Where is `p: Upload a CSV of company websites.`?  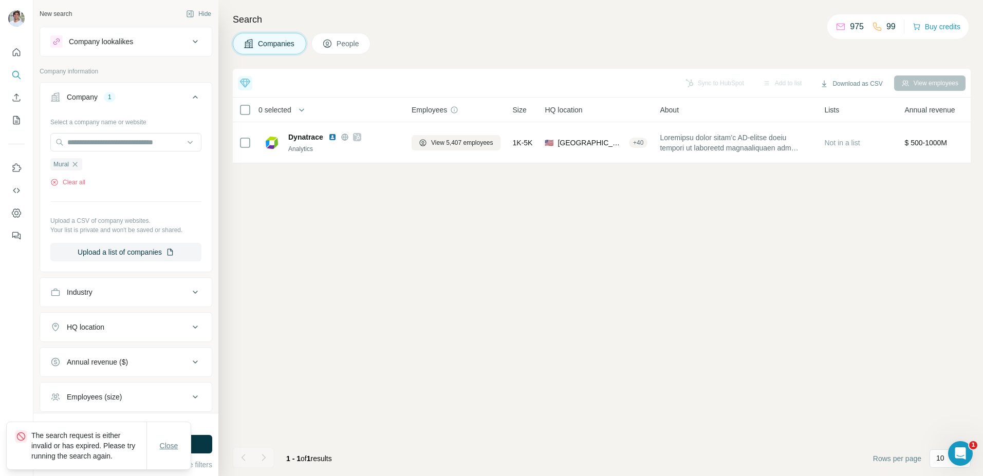
p: Upload a CSV of company websites. is located at coordinates (126, 221).